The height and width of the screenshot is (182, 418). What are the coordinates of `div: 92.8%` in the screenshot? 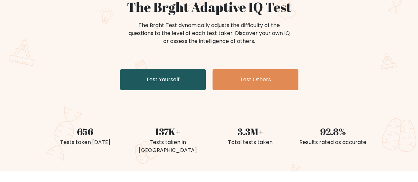 It's located at (333, 132).